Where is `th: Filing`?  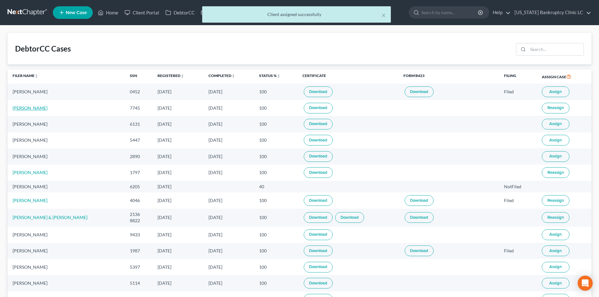
th: Filing is located at coordinates (518, 77).